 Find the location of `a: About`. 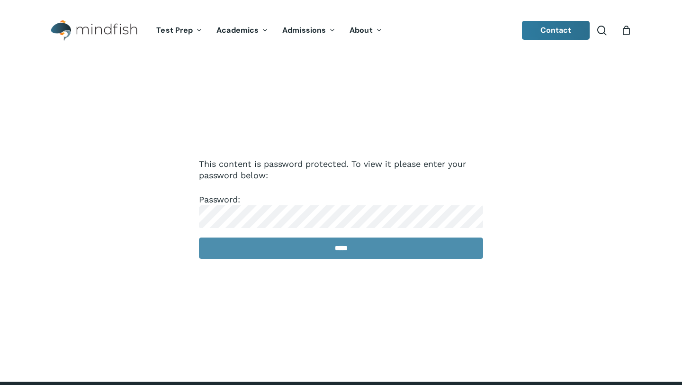

a: About is located at coordinates (366, 30).